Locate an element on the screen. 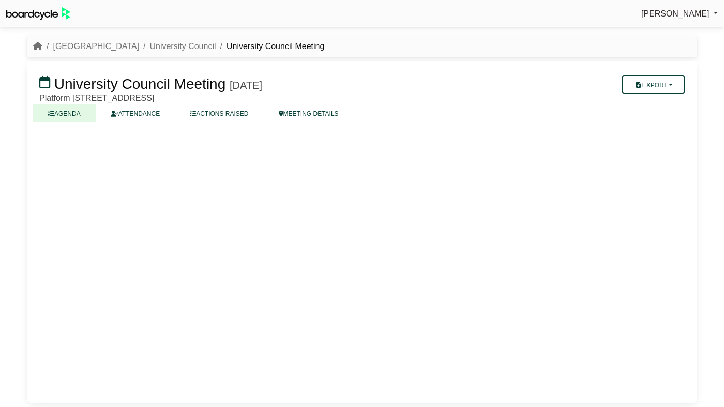 This screenshot has height=407, width=724. img: BoardcycleBlackGreen-aaafeed430059cb809a45853b8cf6d952af9d84e6e89e1f1685b34bfd5cb7d64.svg is located at coordinates (38, 13).